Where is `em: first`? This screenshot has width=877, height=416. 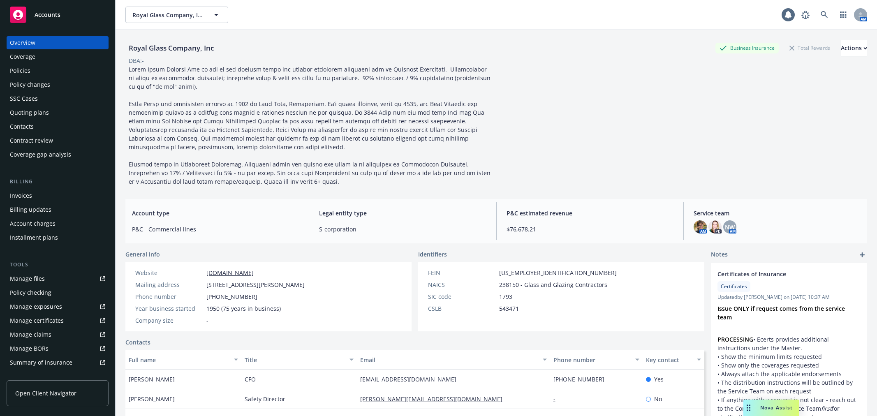
em: first is located at coordinates (826, 408).